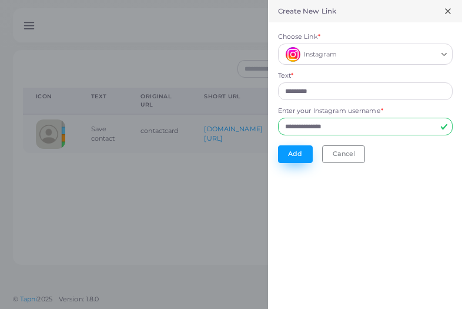 This screenshot has width=462, height=309. Describe the element at coordinates (320, 55) in the screenshot. I see `span: Instagram` at that location.